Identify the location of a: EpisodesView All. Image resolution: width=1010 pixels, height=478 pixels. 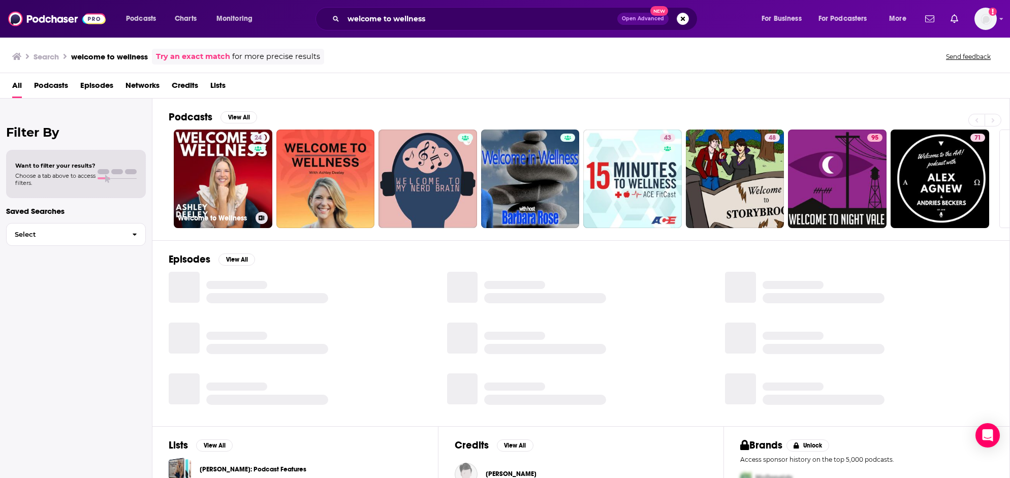
(212, 259).